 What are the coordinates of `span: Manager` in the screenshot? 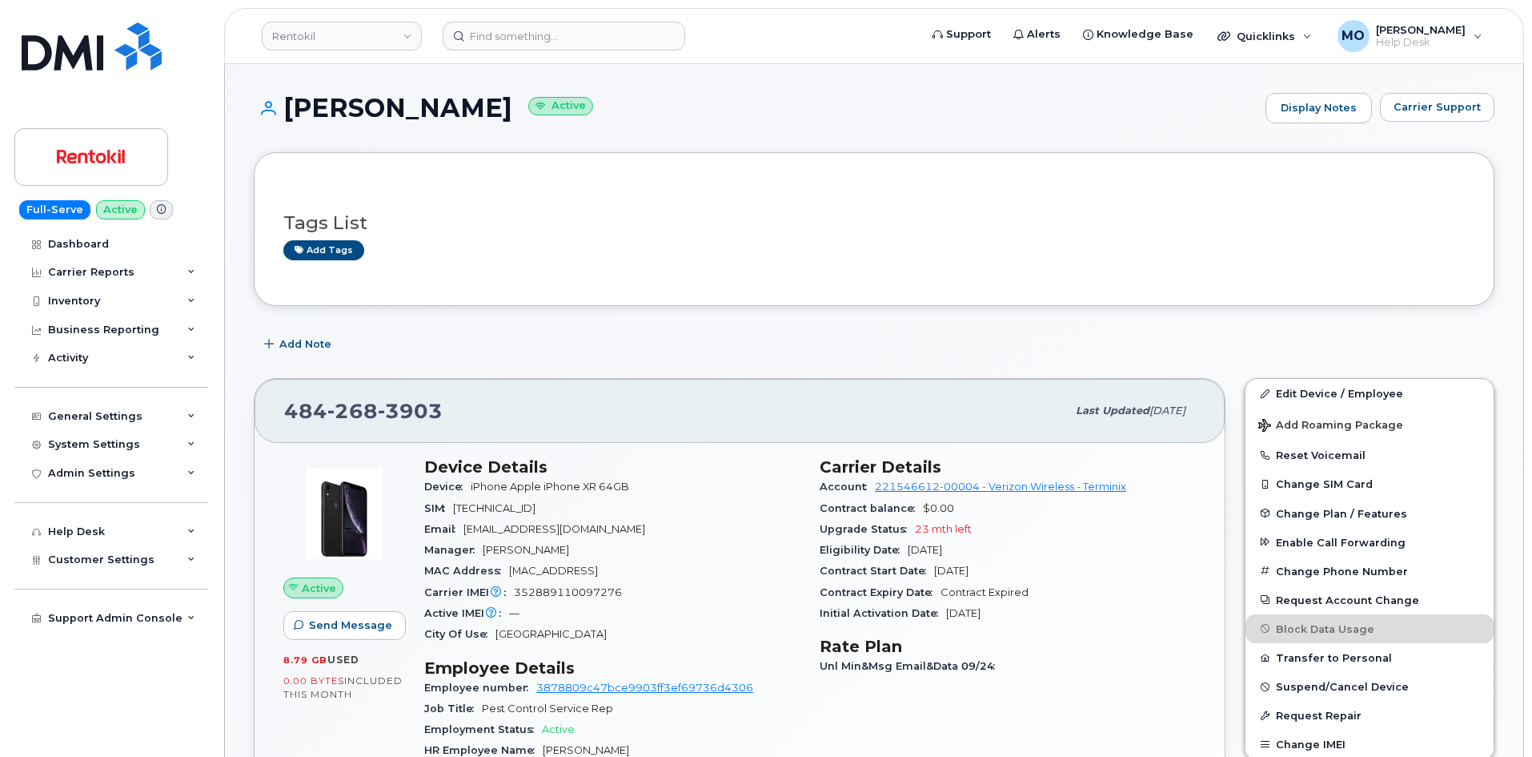 It's located at (453, 549).